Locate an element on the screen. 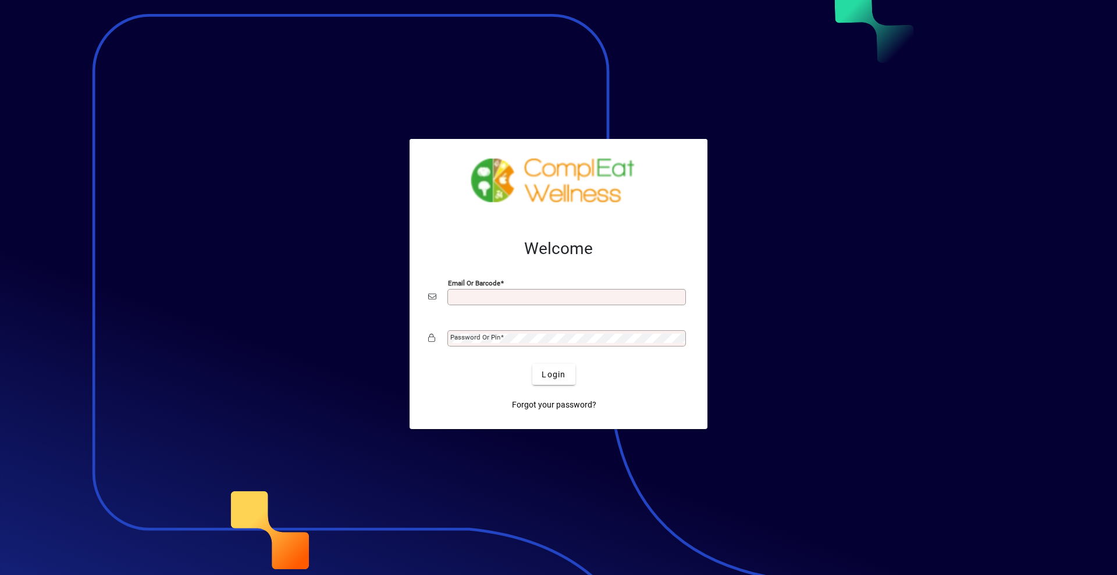 The height and width of the screenshot is (575, 1117). mat-label: Password or Pin is located at coordinates (475, 337).